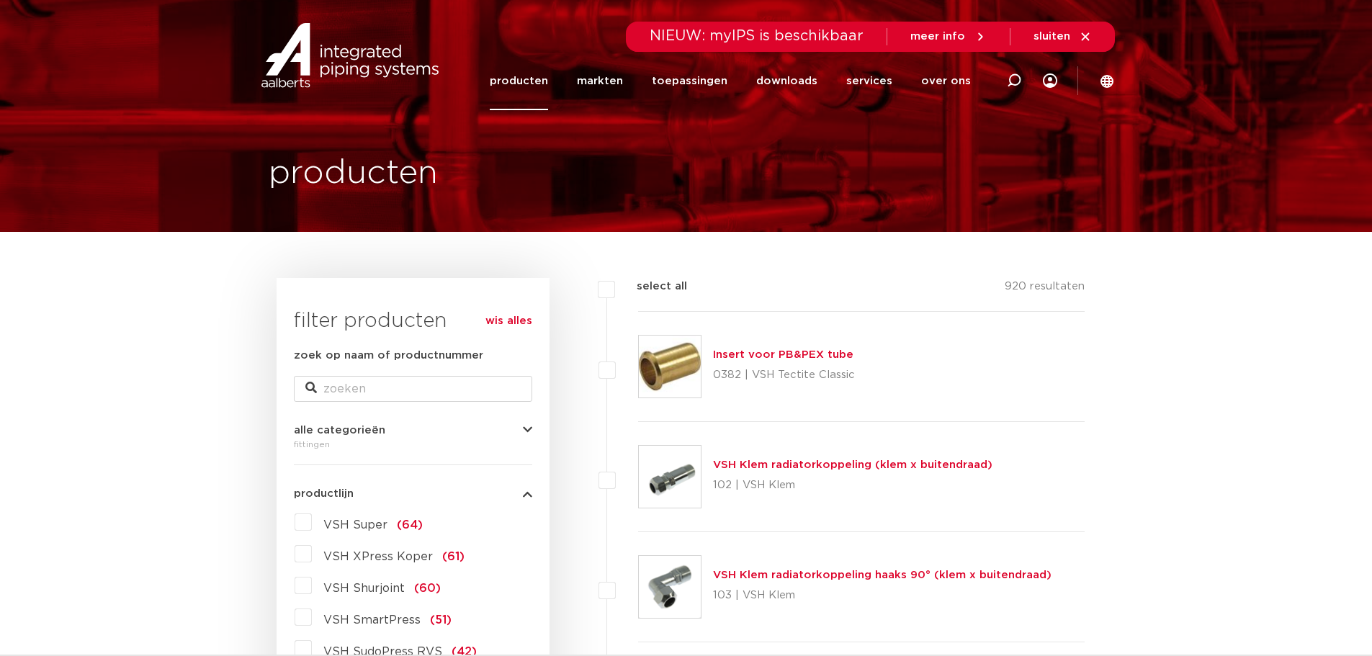 This screenshot has width=1372, height=656. I want to click on img: Thumbnail for Insert voor PB&PEX tube, so click(670, 367).